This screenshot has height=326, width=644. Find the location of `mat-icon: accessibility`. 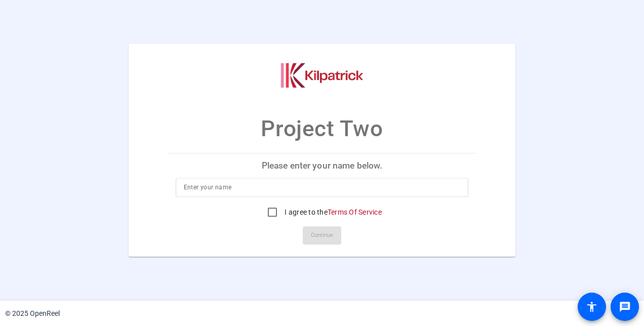

mat-icon: accessibility is located at coordinates (592, 307).